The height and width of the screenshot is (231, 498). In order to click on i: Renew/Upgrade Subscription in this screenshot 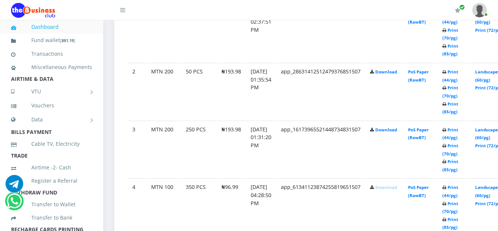, I will do `click(458, 10)`.